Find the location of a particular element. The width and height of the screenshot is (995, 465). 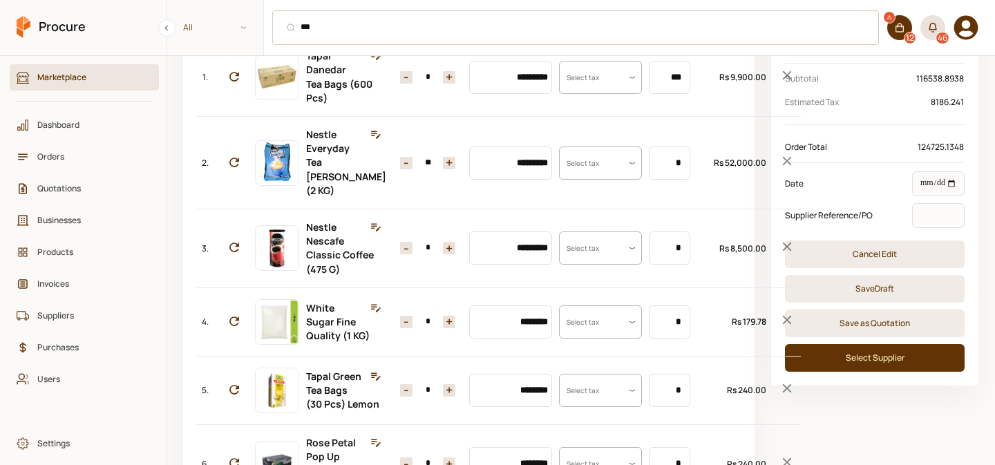

a: Suppliers is located at coordinates (84, 316).